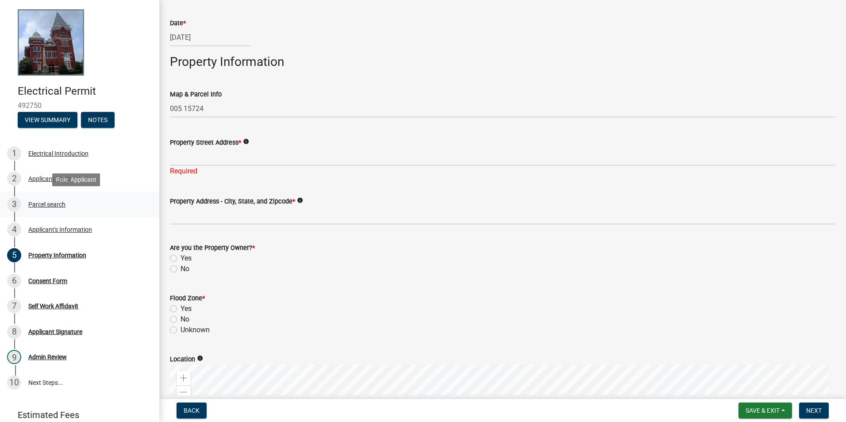 Image resolution: width=846 pixels, height=422 pixels. Describe the element at coordinates (14, 179) in the screenshot. I see `div: 2` at that location.